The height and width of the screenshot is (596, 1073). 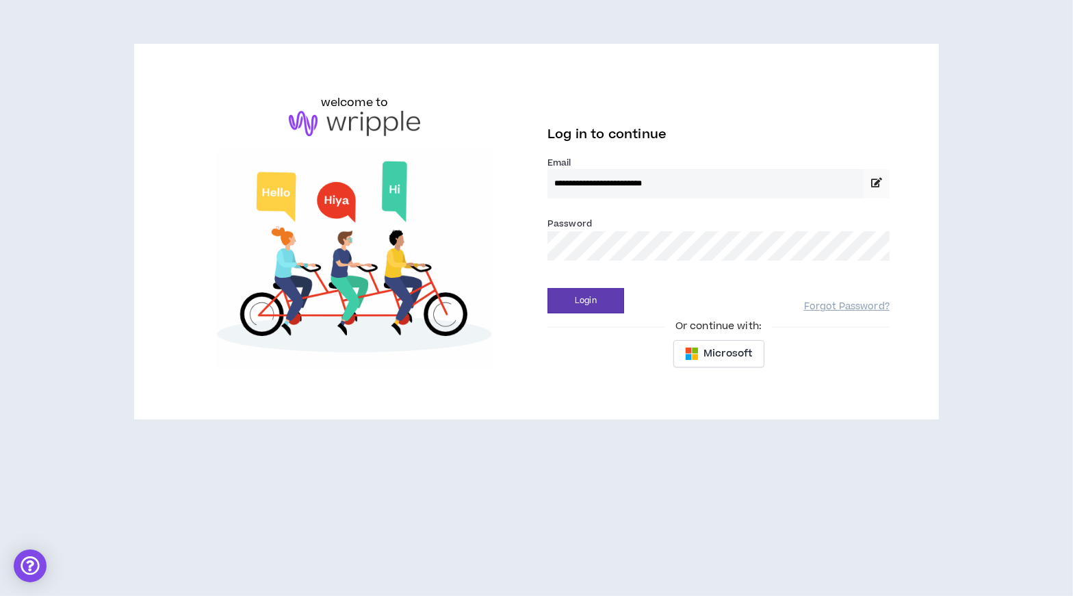 What do you see at coordinates (728, 354) in the screenshot?
I see `span: Microsoft` at bounding box center [728, 354].